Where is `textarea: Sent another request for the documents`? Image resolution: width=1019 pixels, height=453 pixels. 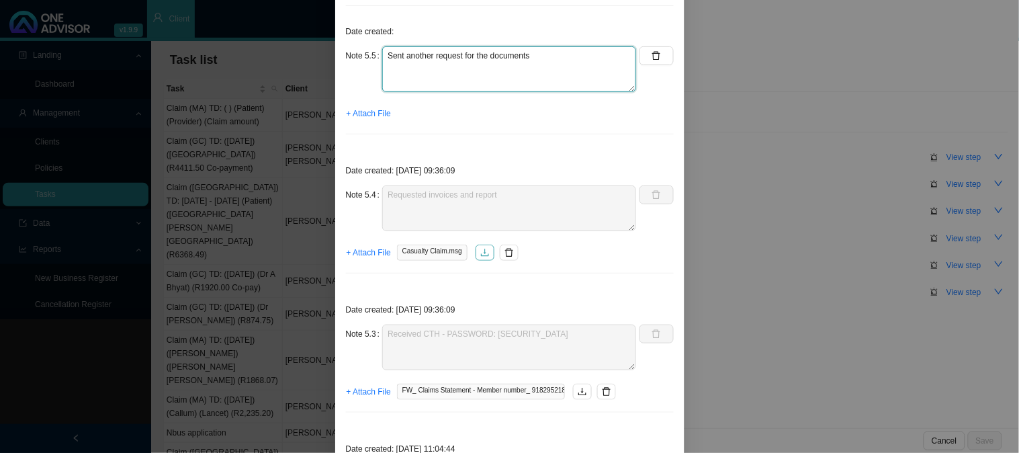
textarea: Sent another request for the documents is located at coordinates (509, 69).